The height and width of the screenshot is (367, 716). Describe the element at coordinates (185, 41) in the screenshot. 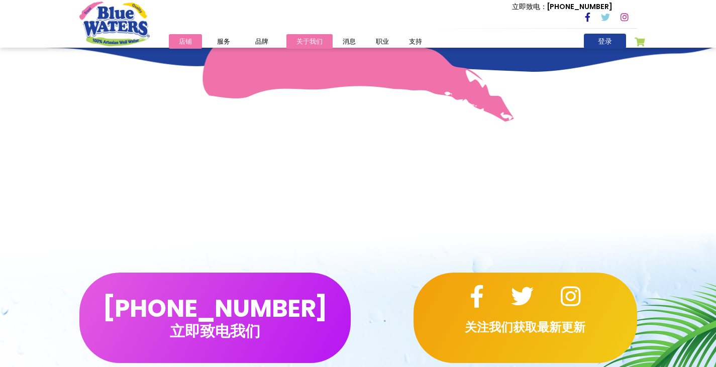

I see `font: 店铺` at that location.